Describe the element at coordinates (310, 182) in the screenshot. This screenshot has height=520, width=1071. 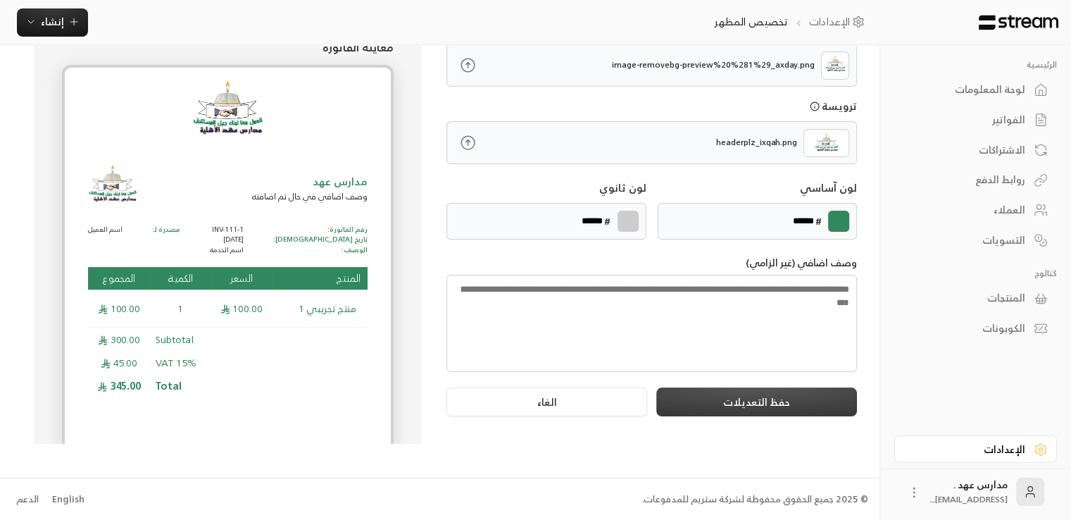
I see `p: مدارس عهد` at that location.